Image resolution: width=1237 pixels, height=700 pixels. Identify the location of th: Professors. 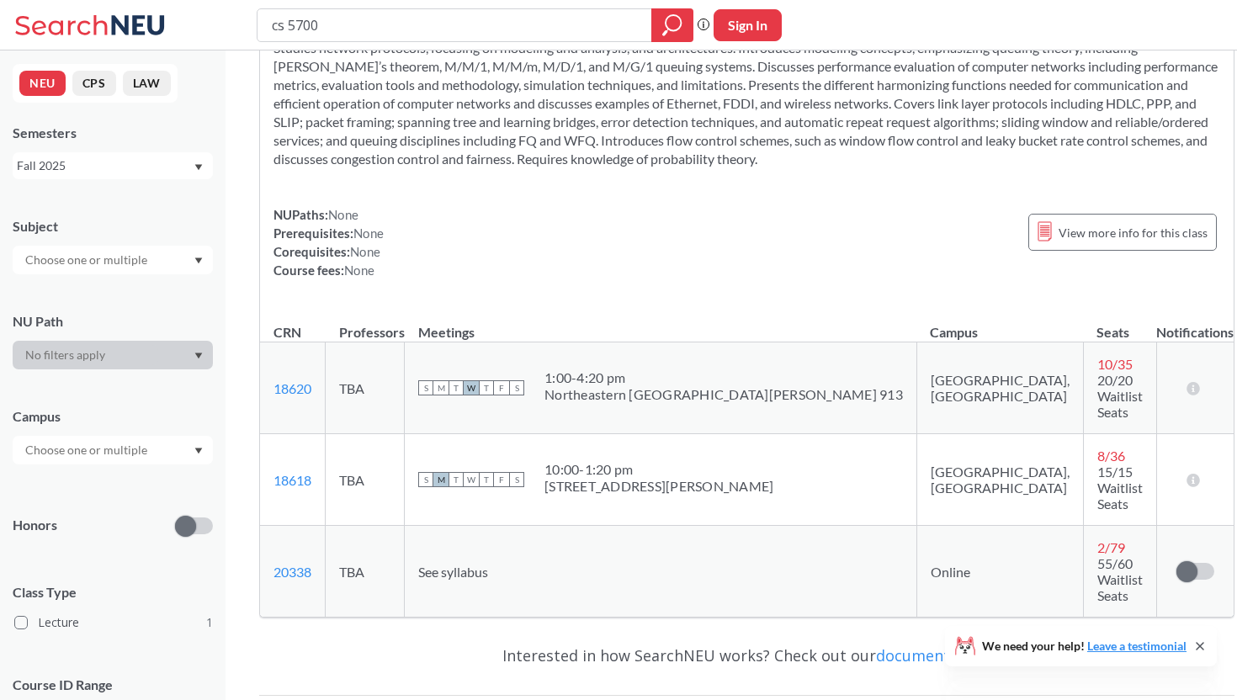
(365, 324).